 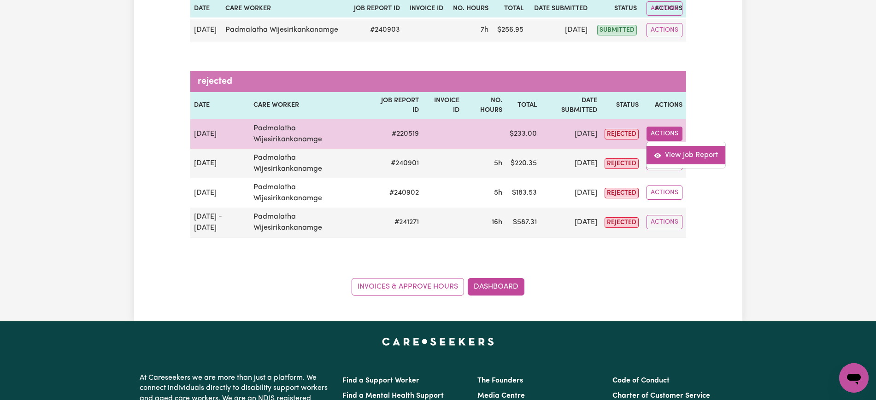 What do you see at coordinates (570, 106) in the screenshot?
I see `th: Date Submitted` at bounding box center [570, 106].